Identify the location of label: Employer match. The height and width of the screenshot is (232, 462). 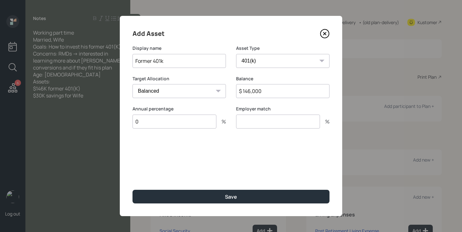
(283, 109).